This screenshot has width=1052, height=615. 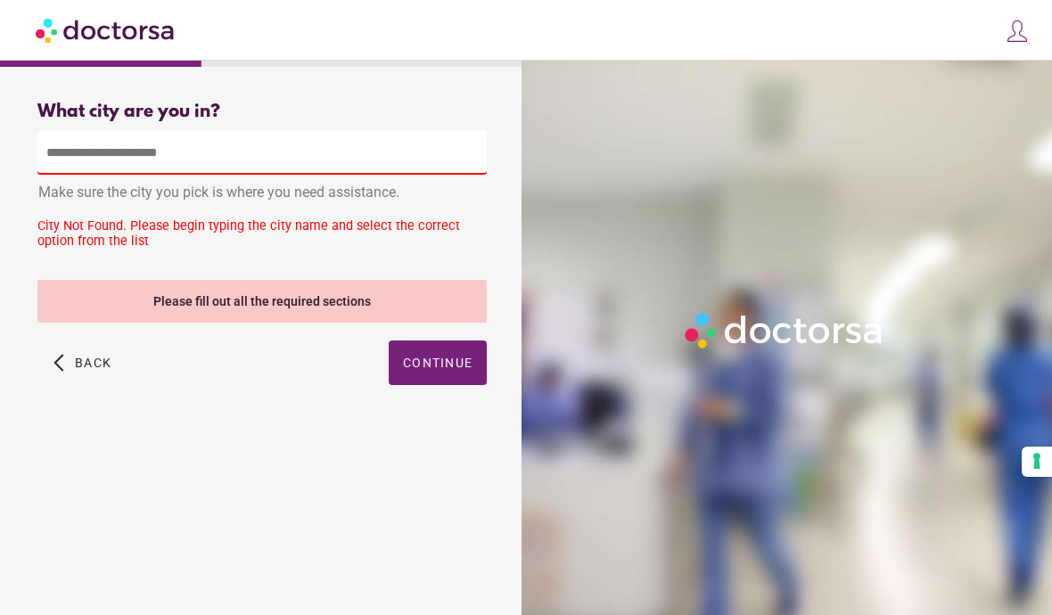 What do you see at coordinates (262, 301) in the screenshot?
I see `div: Please fill out all the required sections` at bounding box center [262, 301].